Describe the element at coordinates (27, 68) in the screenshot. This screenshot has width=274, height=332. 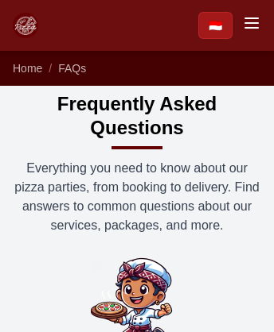
I see `a: Home` at that location.